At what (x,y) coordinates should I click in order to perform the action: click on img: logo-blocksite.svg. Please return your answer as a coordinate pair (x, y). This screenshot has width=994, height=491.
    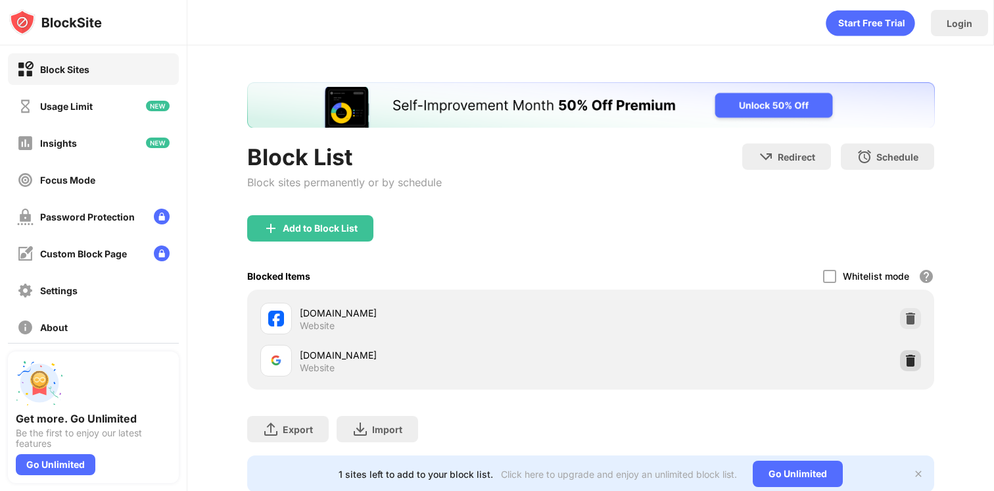
    Looking at the image, I should click on (55, 22).